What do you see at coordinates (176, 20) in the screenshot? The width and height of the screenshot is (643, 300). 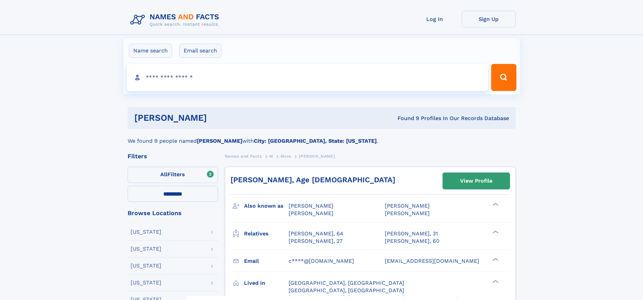 I see `img: Logo Names and Facts` at bounding box center [176, 20].